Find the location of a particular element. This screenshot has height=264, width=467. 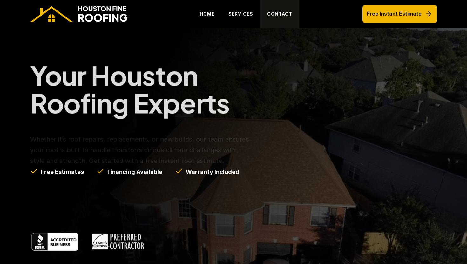

p: Free Instant Estimate is located at coordinates (394, 14).